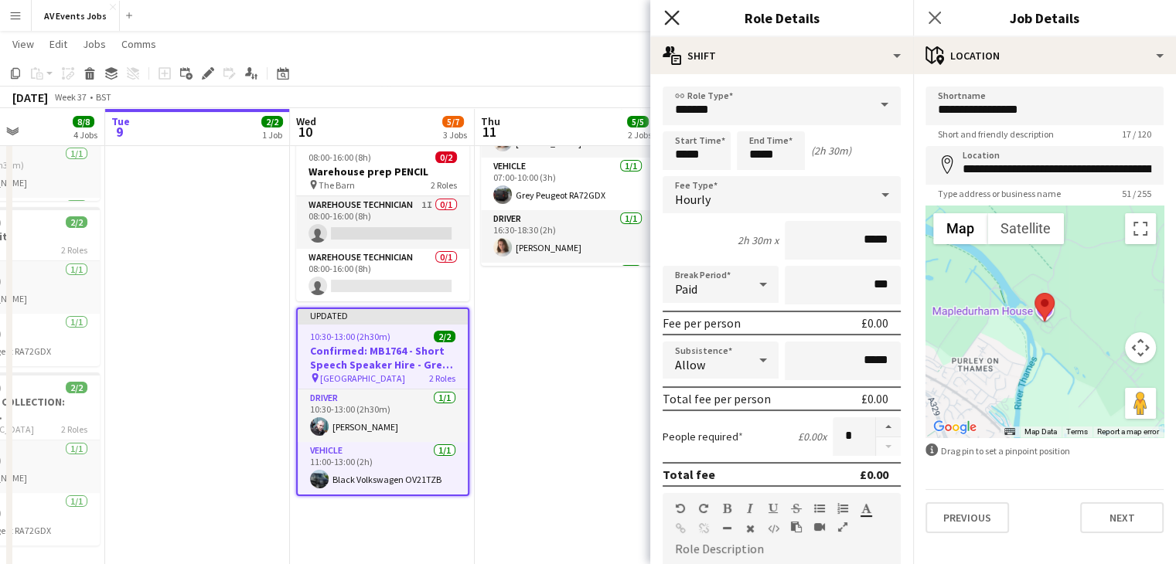 The image size is (1176, 564). I want to click on app-card-role: Vehicle1/111:00-13:00 (2h)Black Volkswagen OV21TZB, so click(383, 468).